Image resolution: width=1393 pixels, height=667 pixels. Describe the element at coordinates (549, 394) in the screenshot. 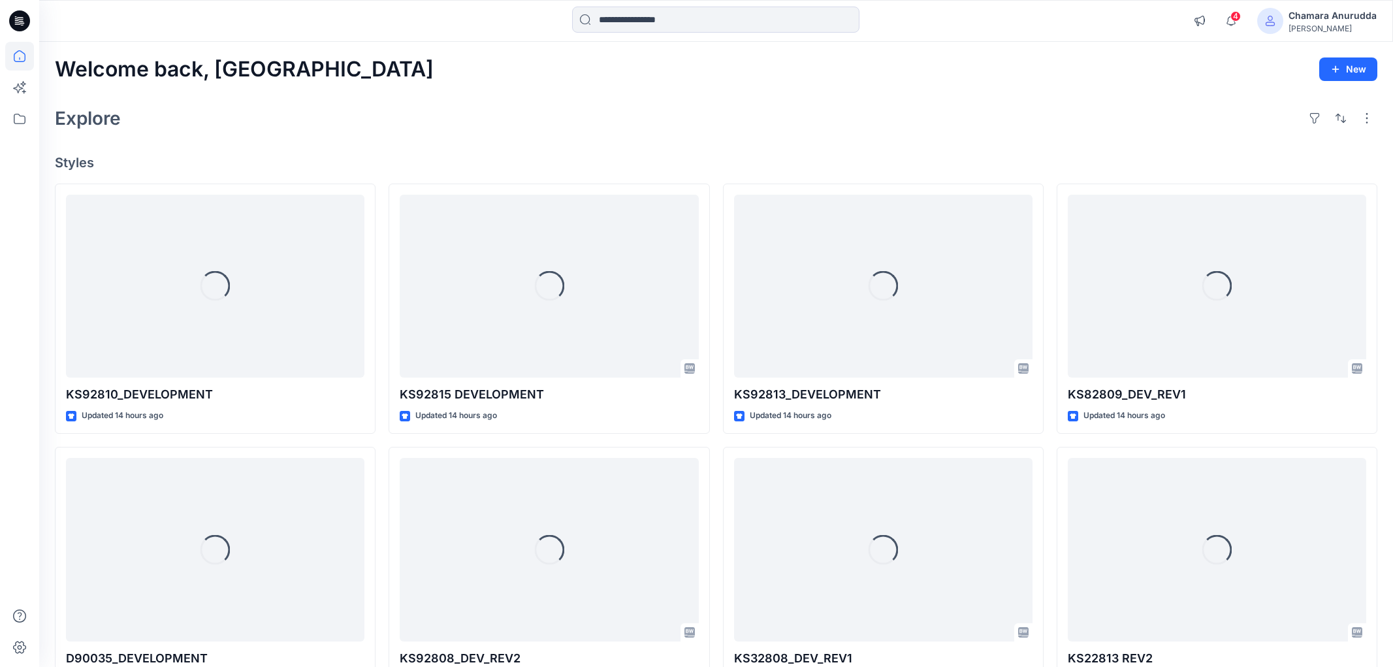

I see `p: KS92815 DEVELOPMENT` at that location.